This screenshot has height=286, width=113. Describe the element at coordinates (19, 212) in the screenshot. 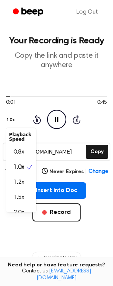

I see `span: 2.0x` at that location.